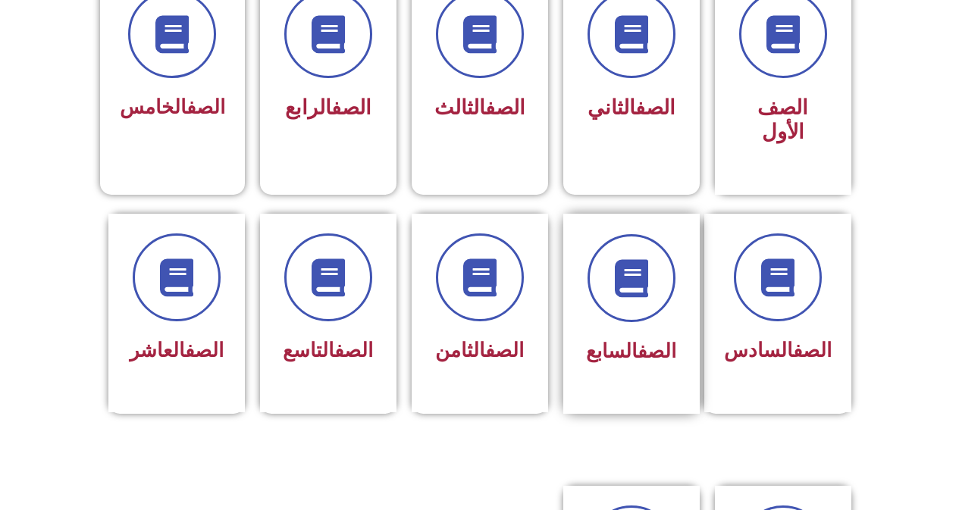 This screenshot has height=510, width=959. I want to click on span: السادس, so click(778, 350).